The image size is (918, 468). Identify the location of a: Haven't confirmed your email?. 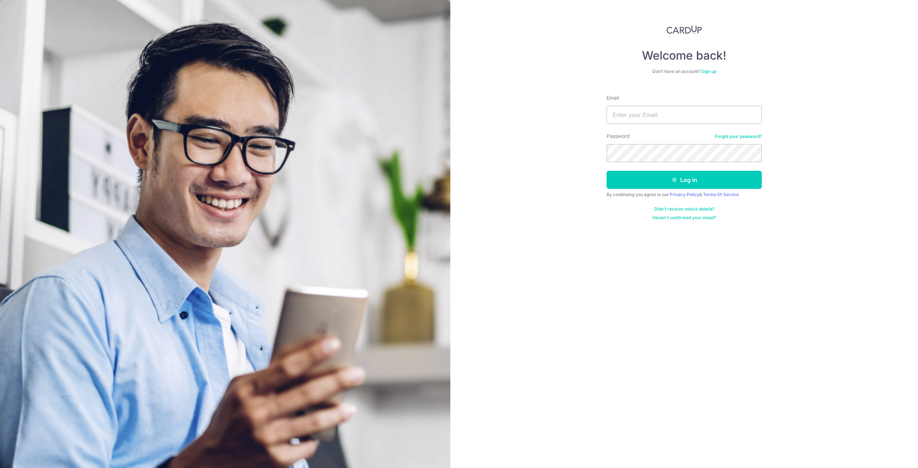
(684, 218).